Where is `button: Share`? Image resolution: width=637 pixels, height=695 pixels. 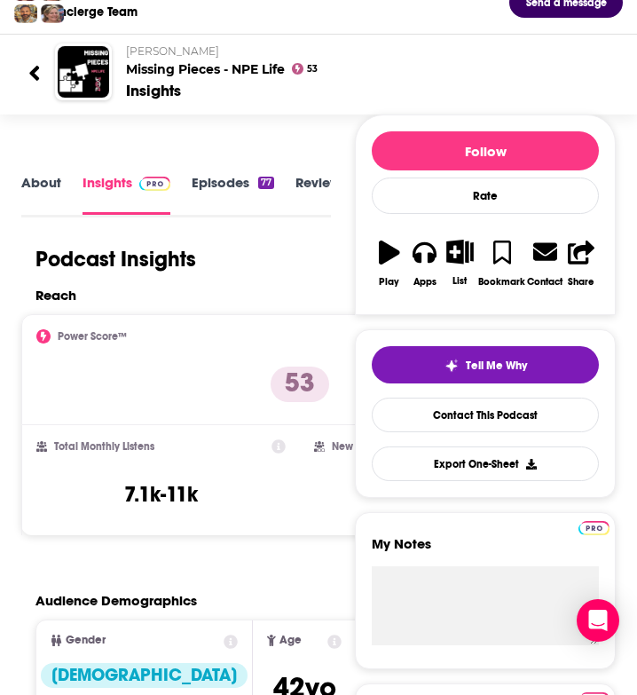 button: Share is located at coordinates (581, 263).